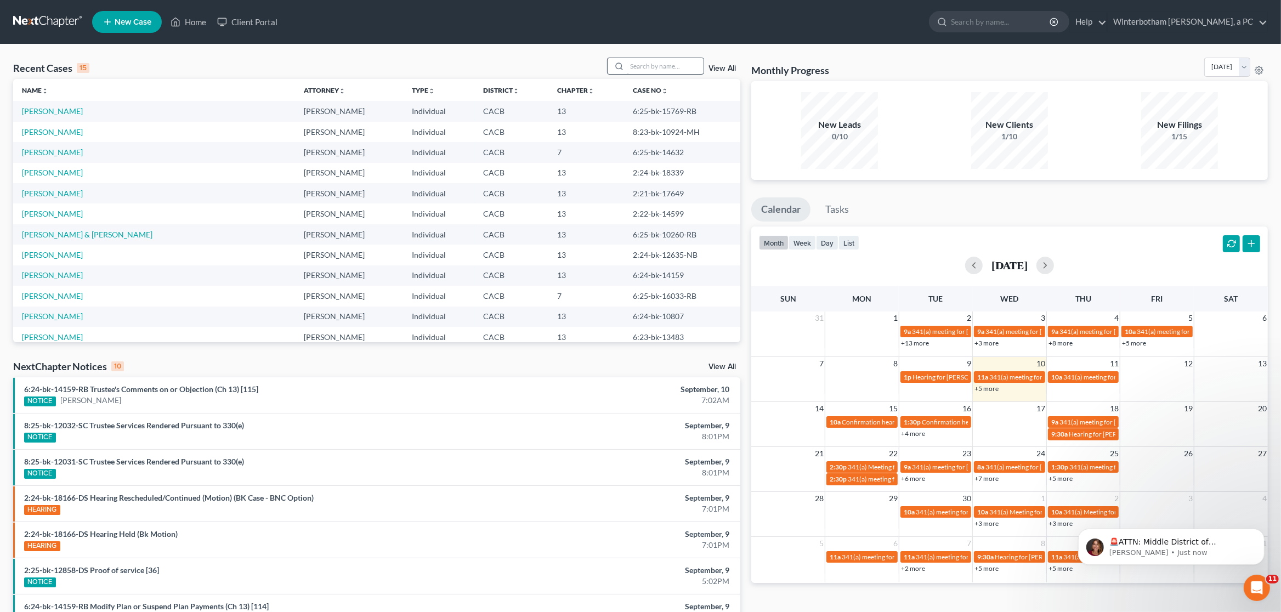  Describe the element at coordinates (840, 137) in the screenshot. I see `div: 0/10` at that location.